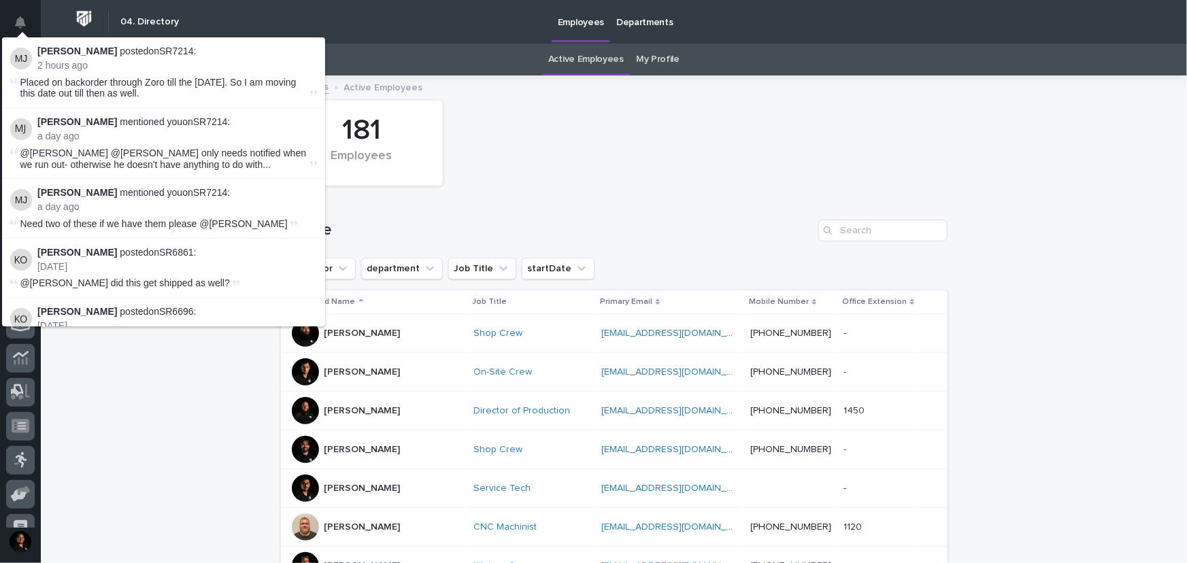 The height and width of the screenshot is (563, 1187). What do you see at coordinates (626, 302) in the screenshot?
I see `p: Primary Email` at bounding box center [626, 302].